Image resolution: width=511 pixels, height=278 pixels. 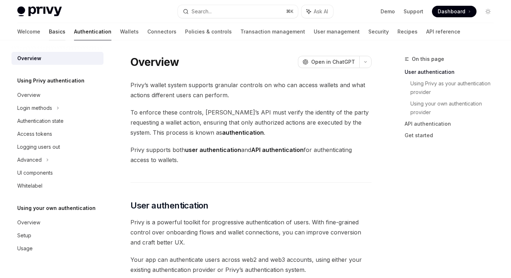 What do you see at coordinates (155, 62) in the screenshot?
I see `h1: Overview` at bounding box center [155, 62].